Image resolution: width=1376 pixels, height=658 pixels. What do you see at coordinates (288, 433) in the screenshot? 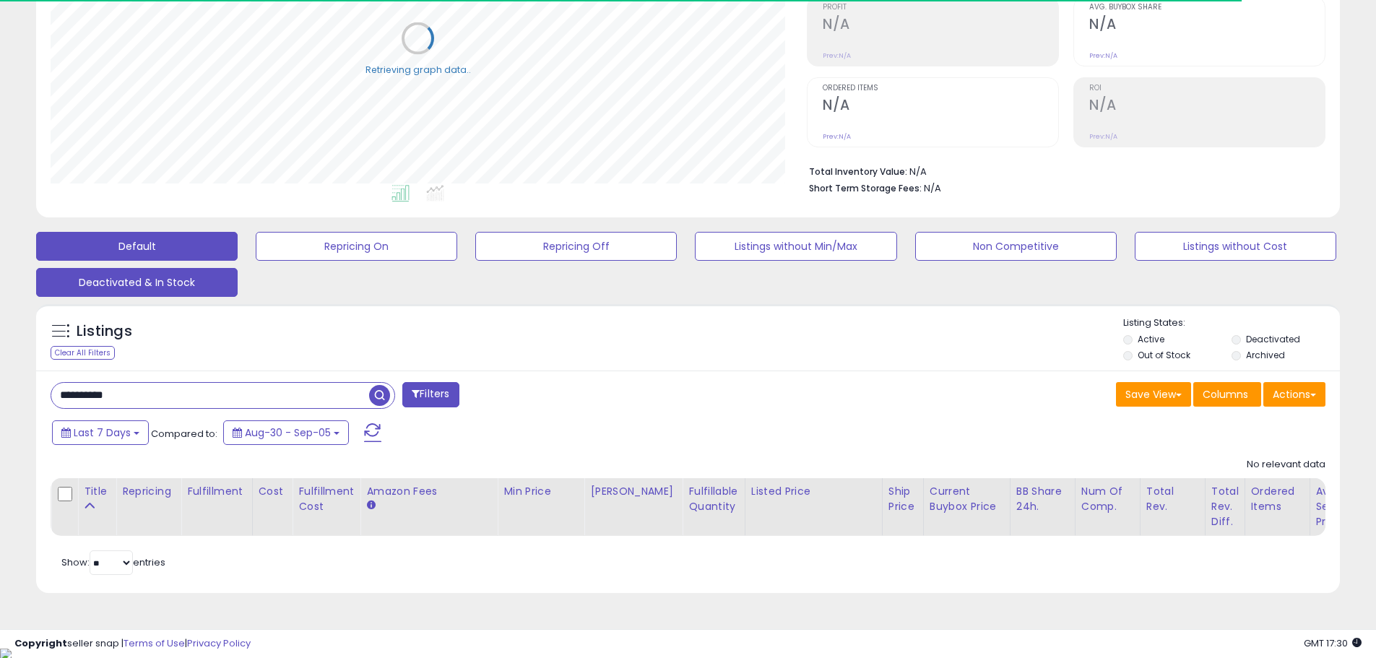
I see `span: Aug-30 - Sep-05` at bounding box center [288, 433].